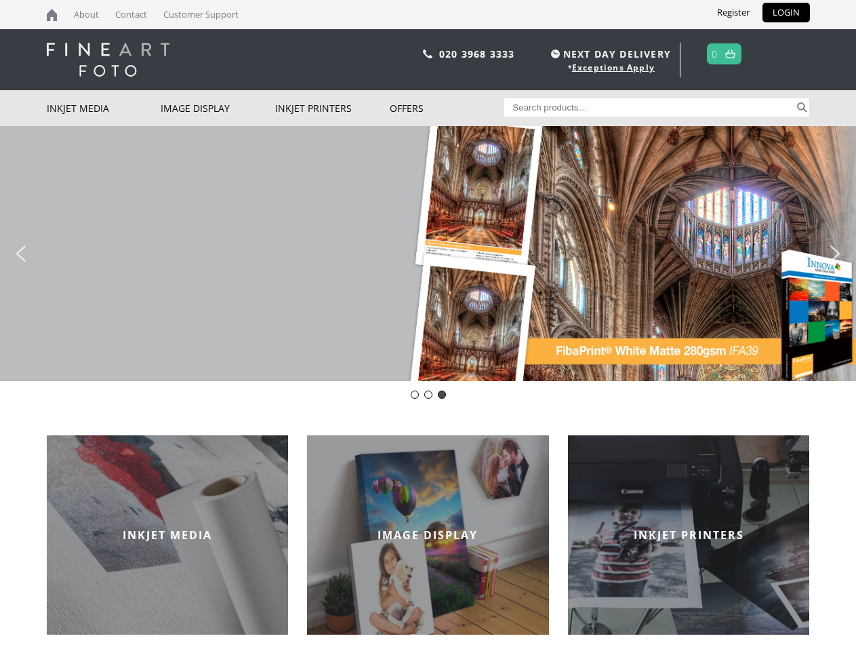 The image size is (856, 651). I want to click on div: previous arrow, so click(21, 254).